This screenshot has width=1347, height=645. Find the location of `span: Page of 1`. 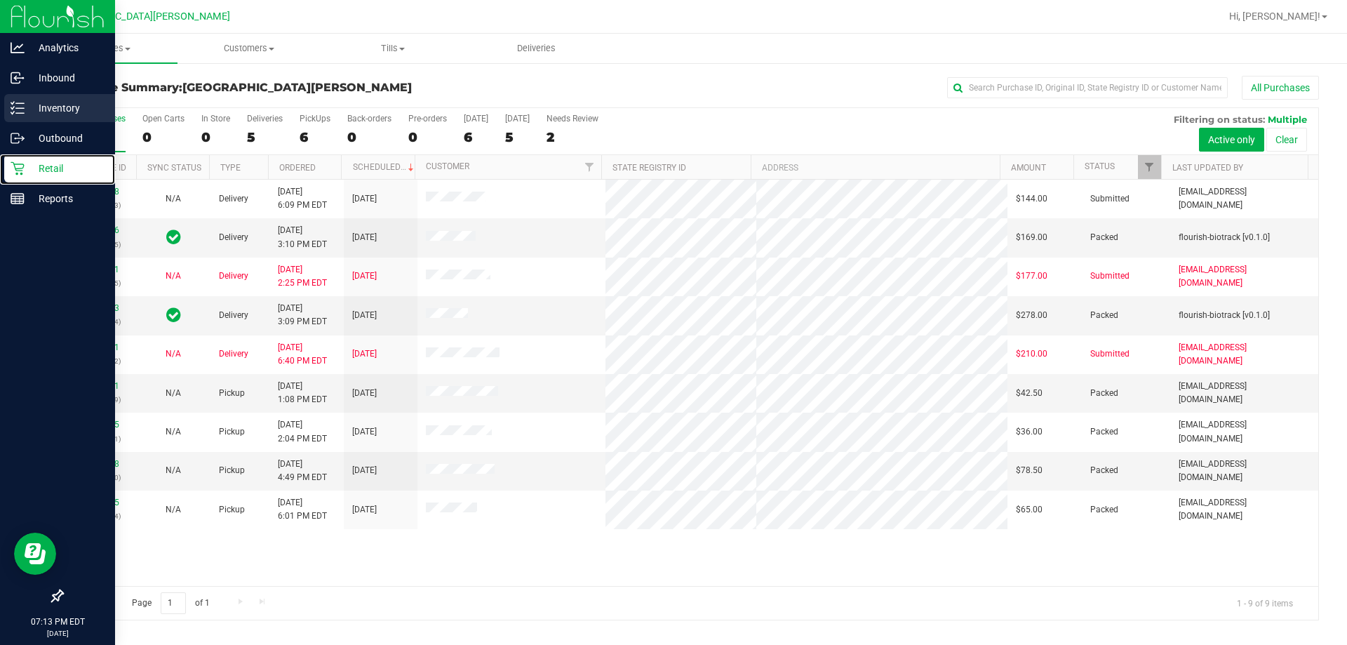

span: Page of 1 is located at coordinates (170, 603).